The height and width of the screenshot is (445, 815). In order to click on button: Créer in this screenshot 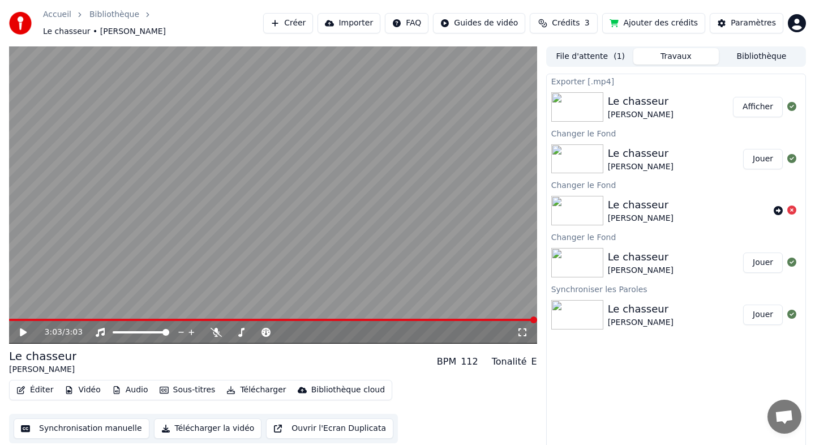, I will do `click(288, 23)`.